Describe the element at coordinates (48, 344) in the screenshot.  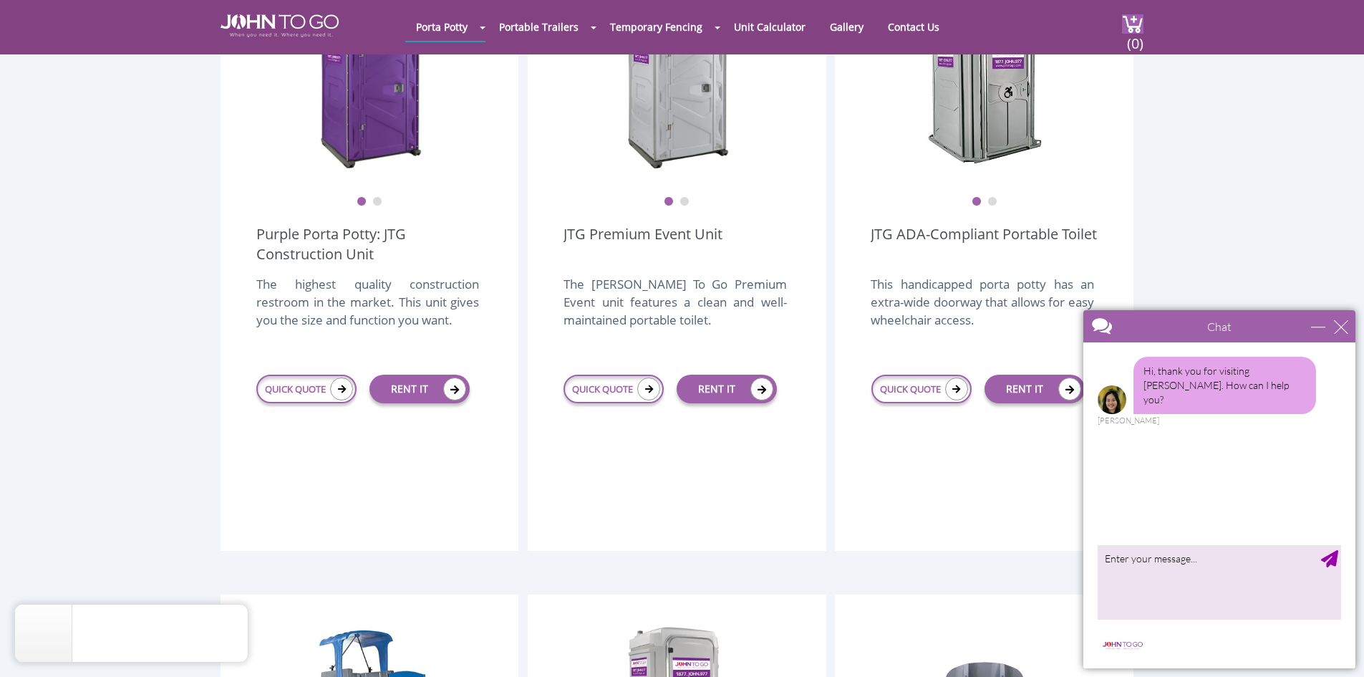
I see `img: logo` at that location.